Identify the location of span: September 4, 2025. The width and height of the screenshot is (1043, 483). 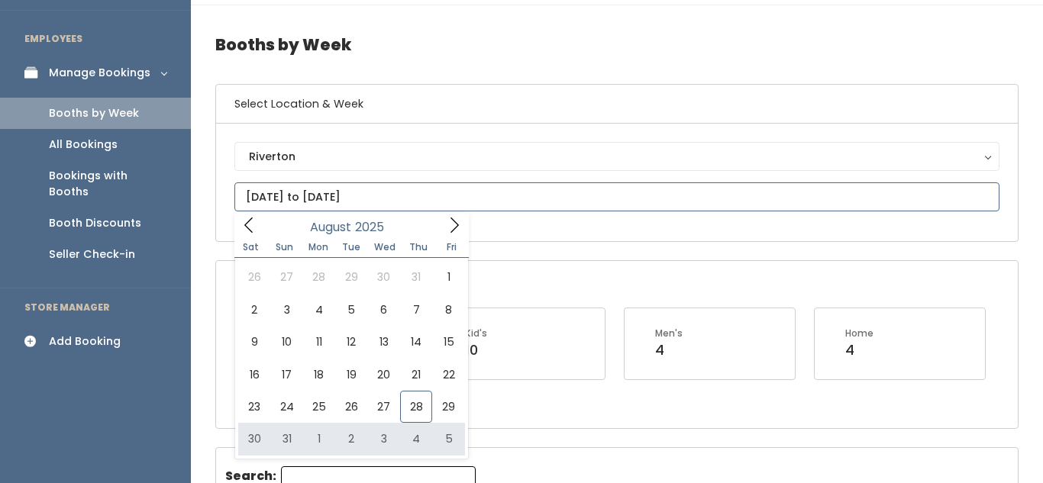
(416, 439).